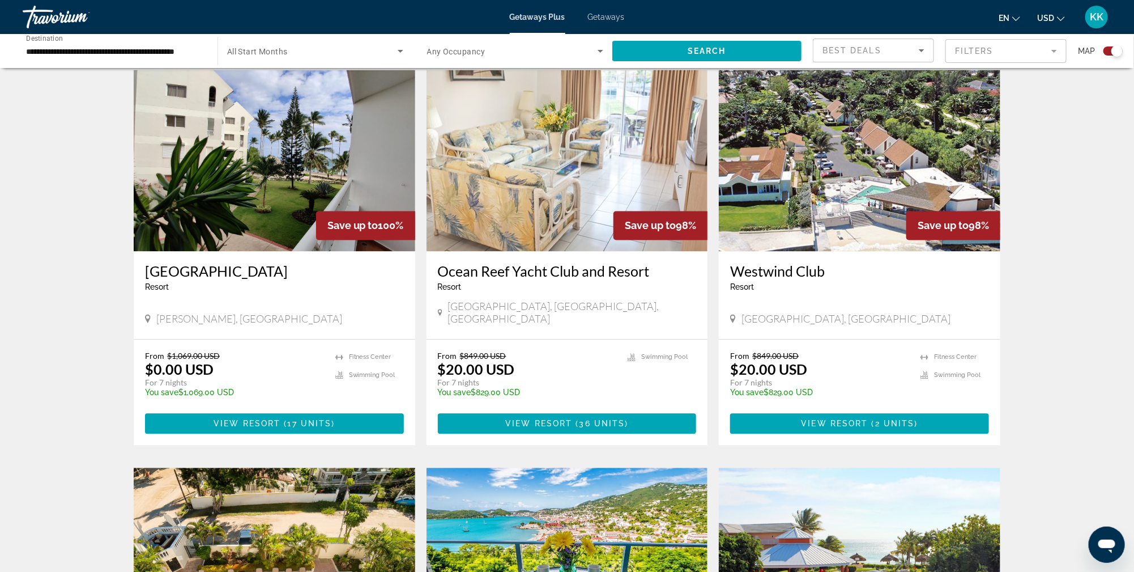 The width and height of the screenshot is (1134, 572). I want to click on button: Change language, so click(1010, 18).